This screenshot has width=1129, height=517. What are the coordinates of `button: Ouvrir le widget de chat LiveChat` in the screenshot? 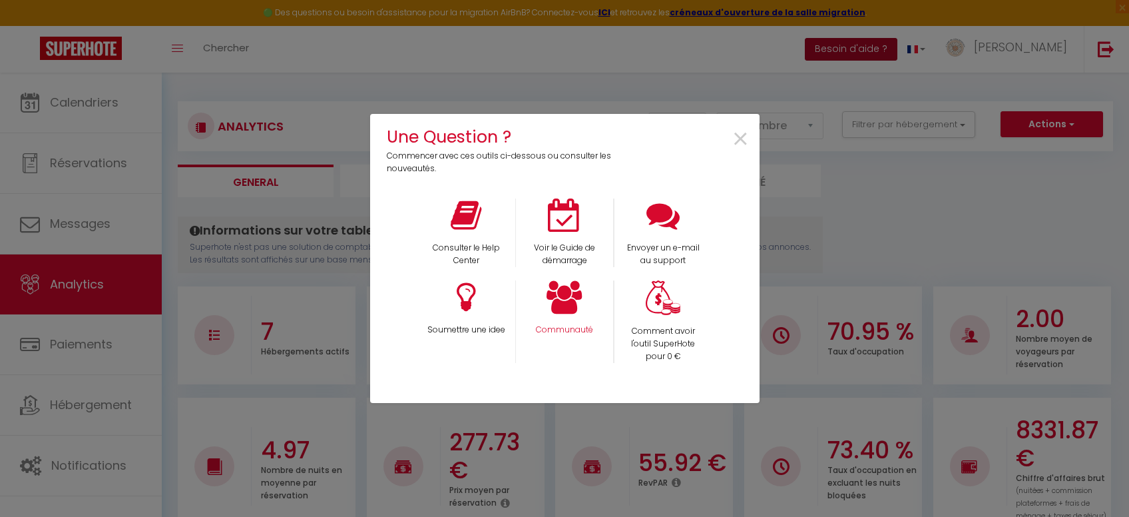 It's located at (31, 25).